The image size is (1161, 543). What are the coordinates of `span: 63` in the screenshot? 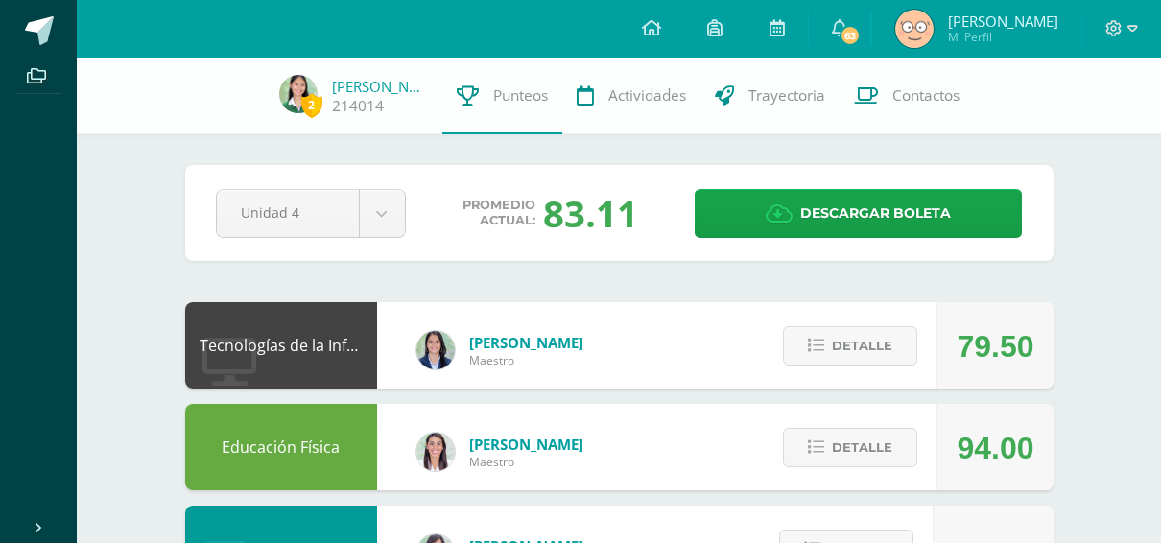 It's located at (850, 35).